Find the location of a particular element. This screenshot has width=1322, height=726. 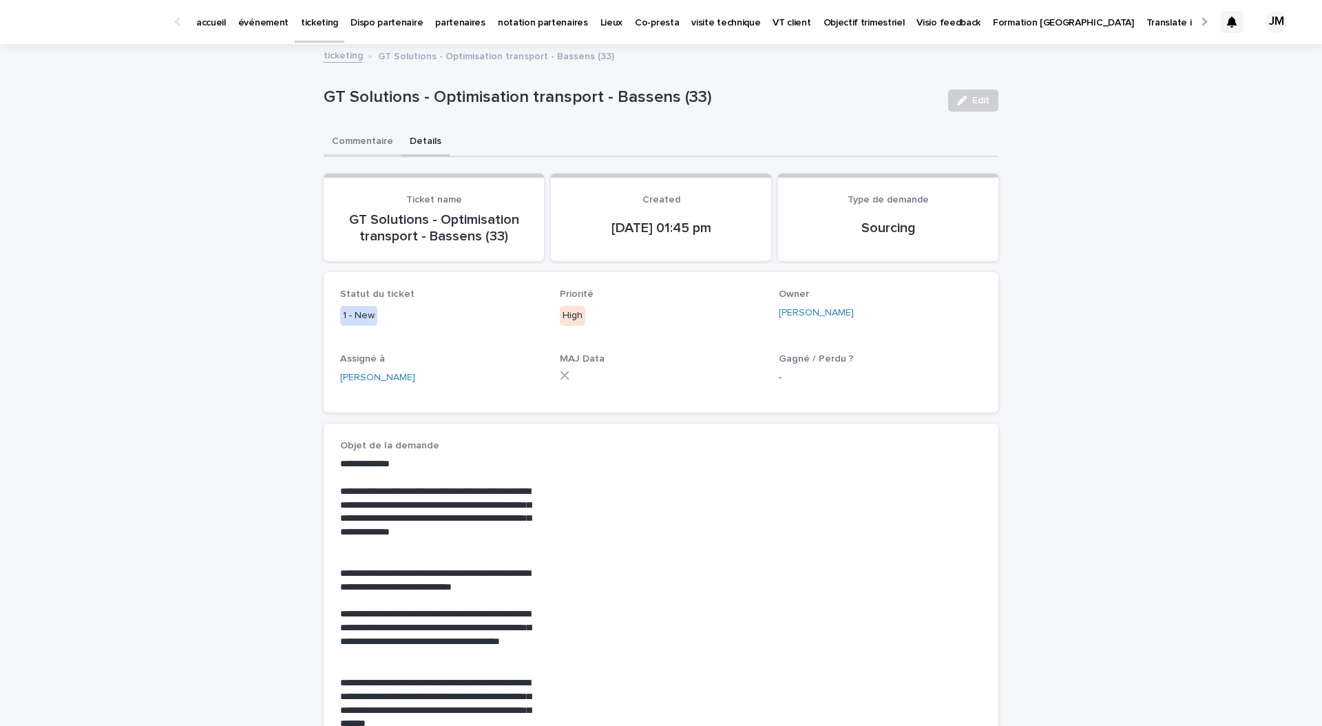

span: Statut du ticket is located at coordinates (377, 294).